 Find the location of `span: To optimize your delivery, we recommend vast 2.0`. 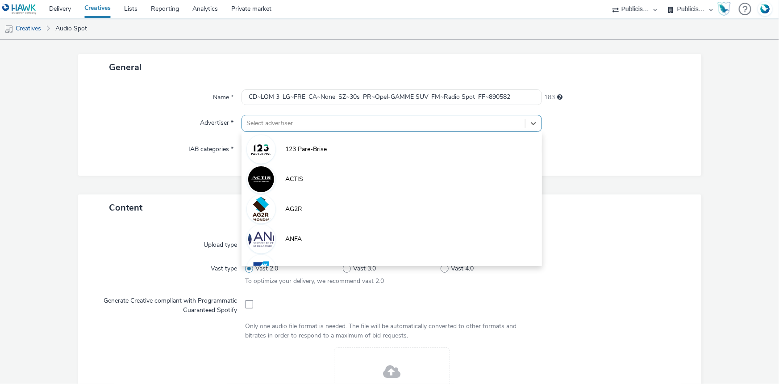

span: To optimize your delivery, we recommend vast 2.0 is located at coordinates (314, 280).